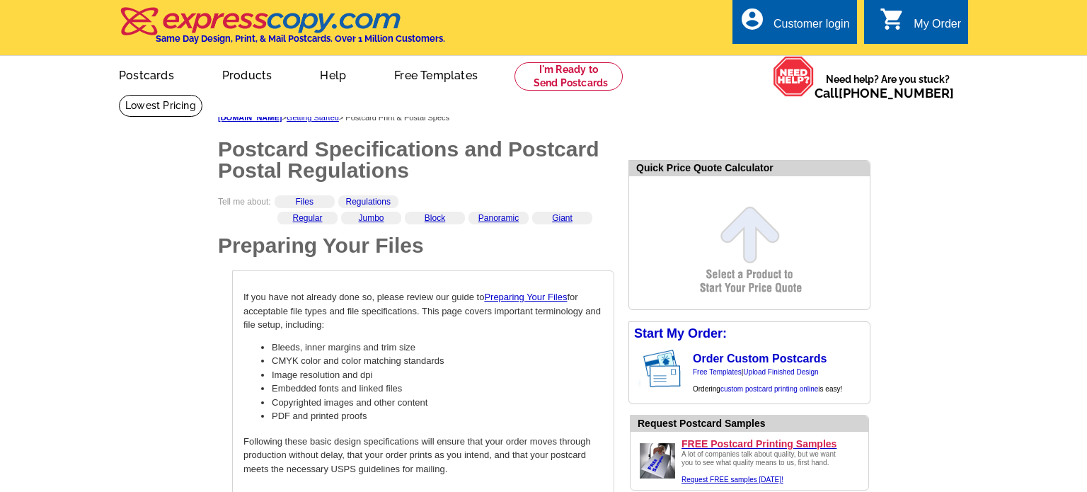  Describe the element at coordinates (423, 311) in the screenshot. I see `p: If you have not already done so, please review our guide to for acceptable file types and file sp...` at that location.